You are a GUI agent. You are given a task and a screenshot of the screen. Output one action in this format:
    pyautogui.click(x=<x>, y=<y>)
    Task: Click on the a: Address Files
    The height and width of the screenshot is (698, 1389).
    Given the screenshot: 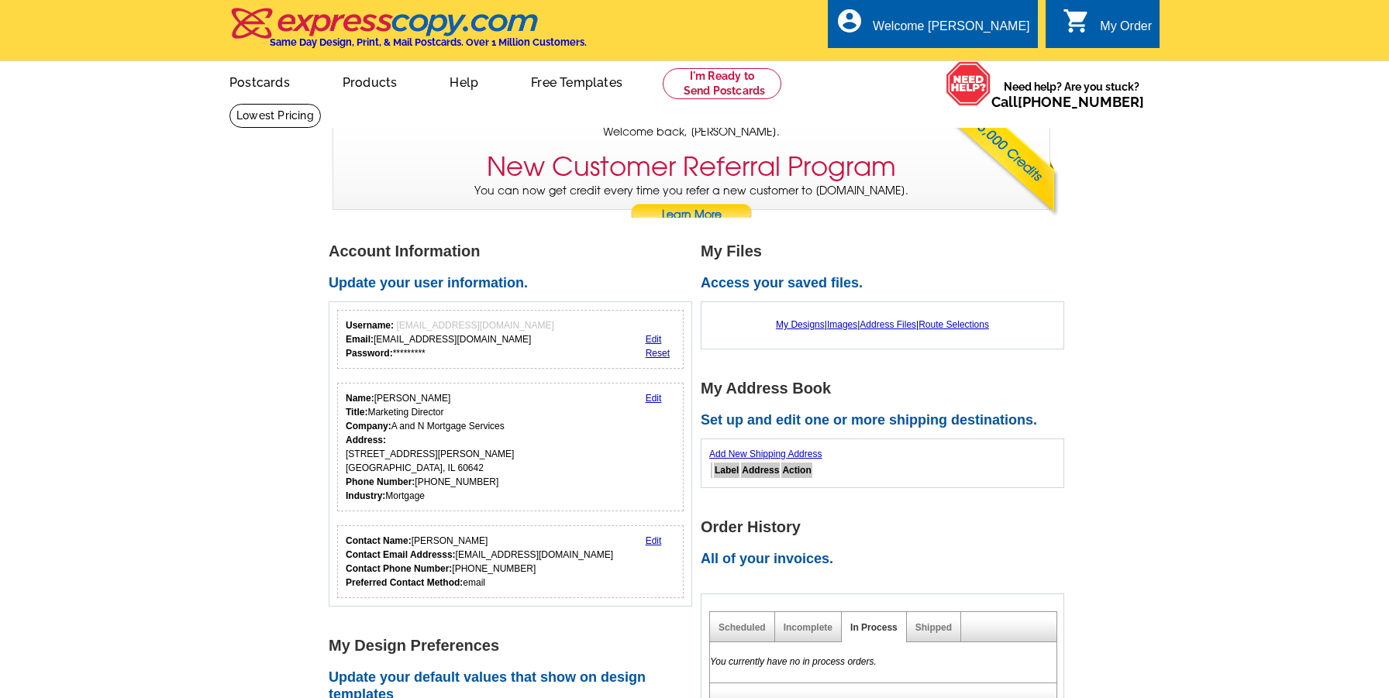 What is the action you would take?
    pyautogui.click(x=887, y=325)
    